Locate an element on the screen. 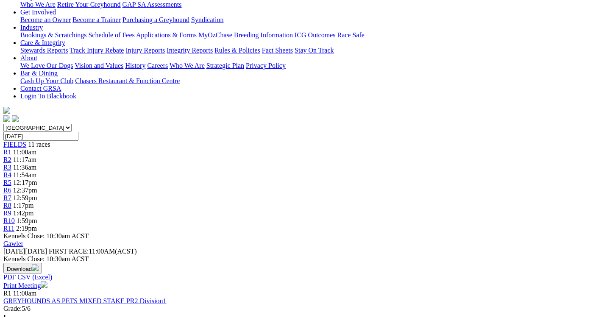 The height and width of the screenshot is (318, 604). span: R8 is located at coordinates (7, 205).